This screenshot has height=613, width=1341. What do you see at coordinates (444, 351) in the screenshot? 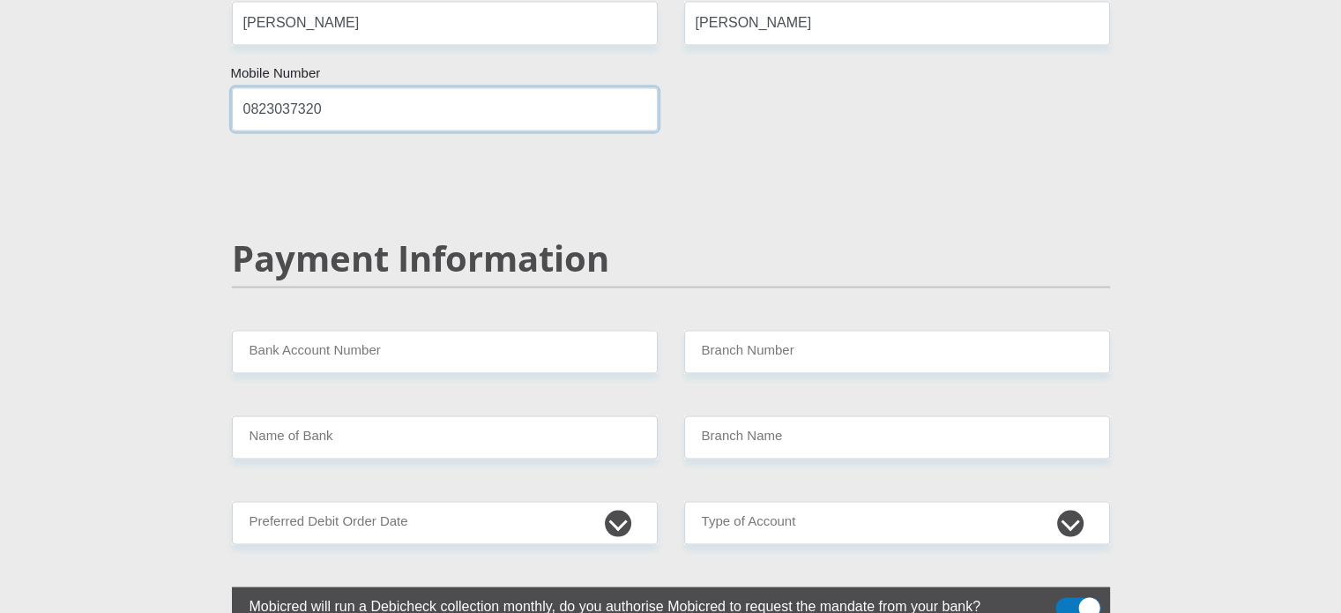
I see `input: Bank Account Number` at bounding box center [444, 351].